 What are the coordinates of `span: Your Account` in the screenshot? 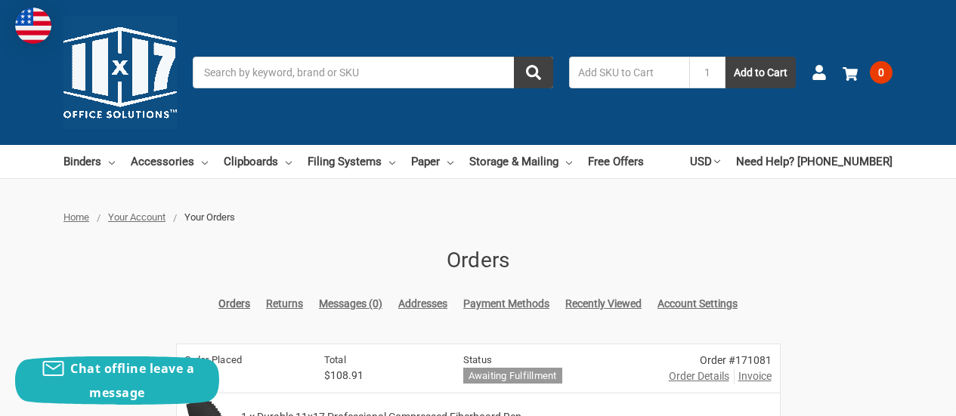 It's located at (137, 217).